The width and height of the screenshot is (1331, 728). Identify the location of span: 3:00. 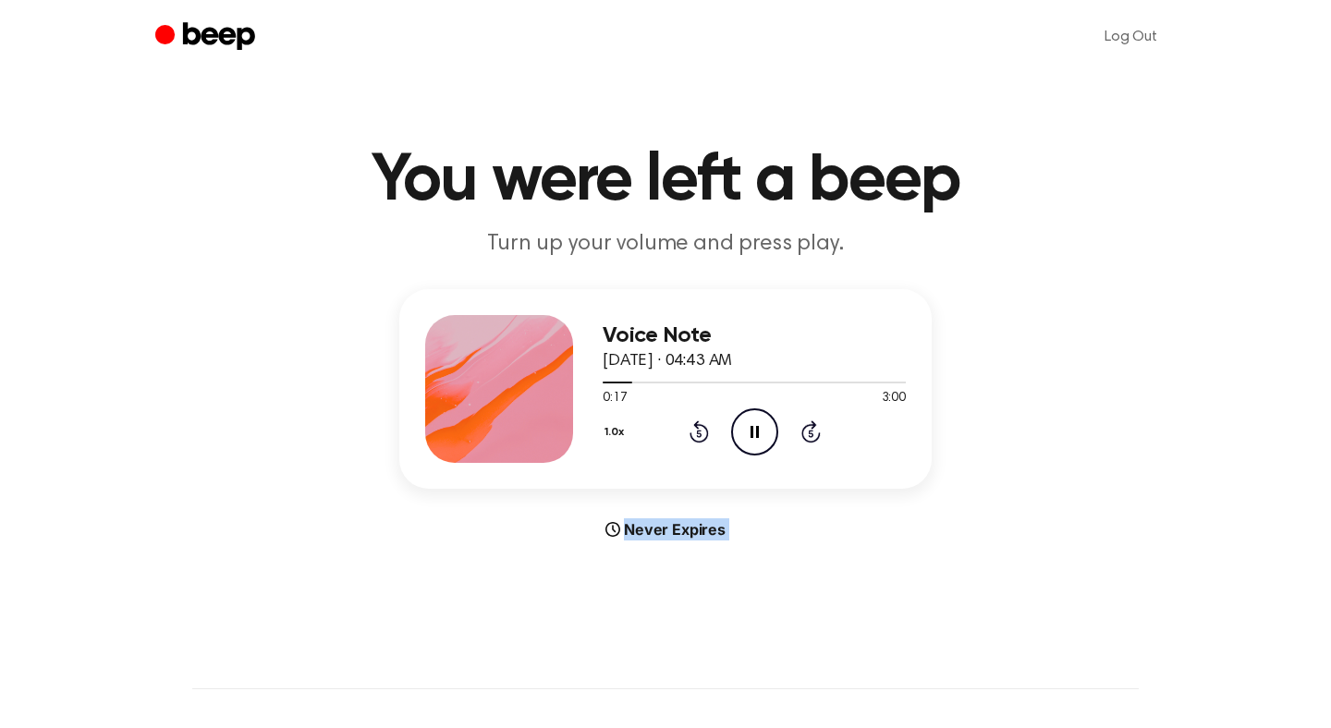
(894, 398).